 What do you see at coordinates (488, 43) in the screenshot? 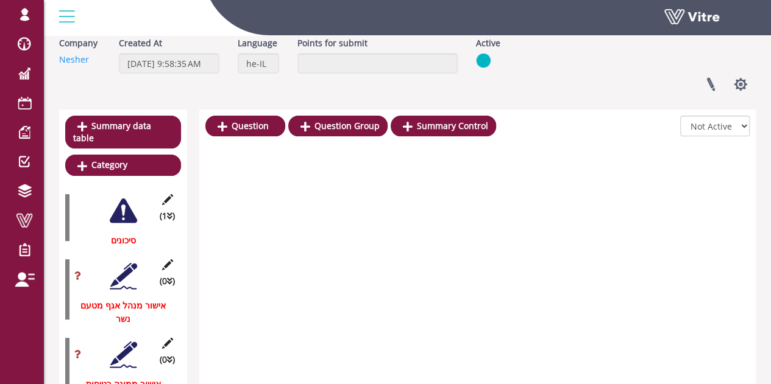
I see `label: Active` at bounding box center [488, 43].